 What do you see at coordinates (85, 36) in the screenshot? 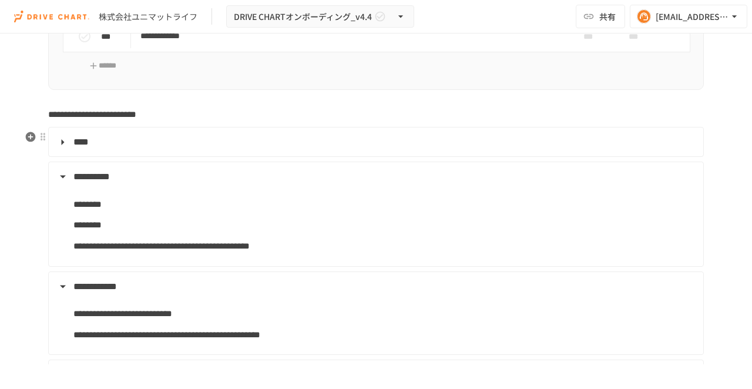
I see `button: status` at bounding box center [85, 36].